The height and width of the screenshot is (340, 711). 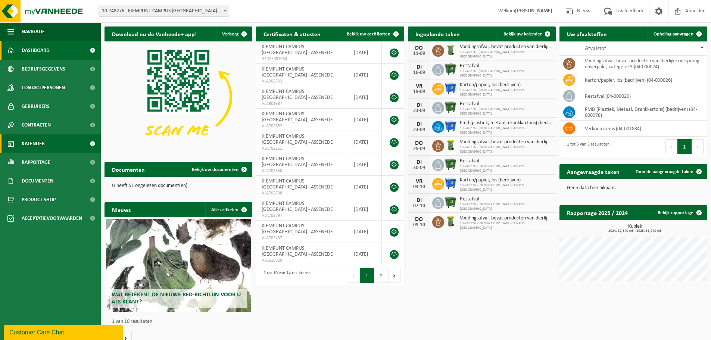 I want to click on span: Contracten, so click(x=36, y=125).